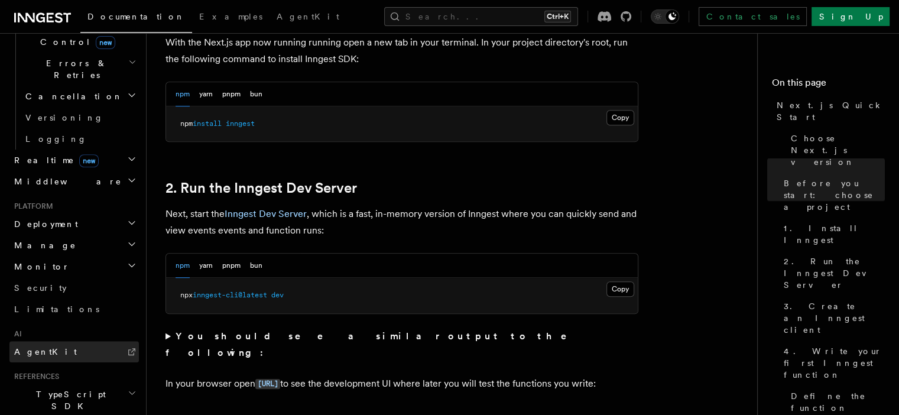 The width and height of the screenshot is (899, 415). I want to click on span: Logging, so click(56, 139).